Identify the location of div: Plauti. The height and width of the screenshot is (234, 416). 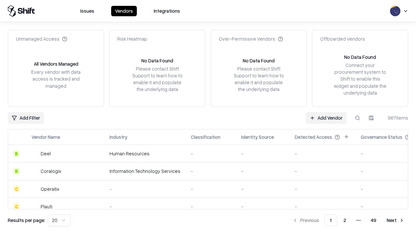
(46, 206).